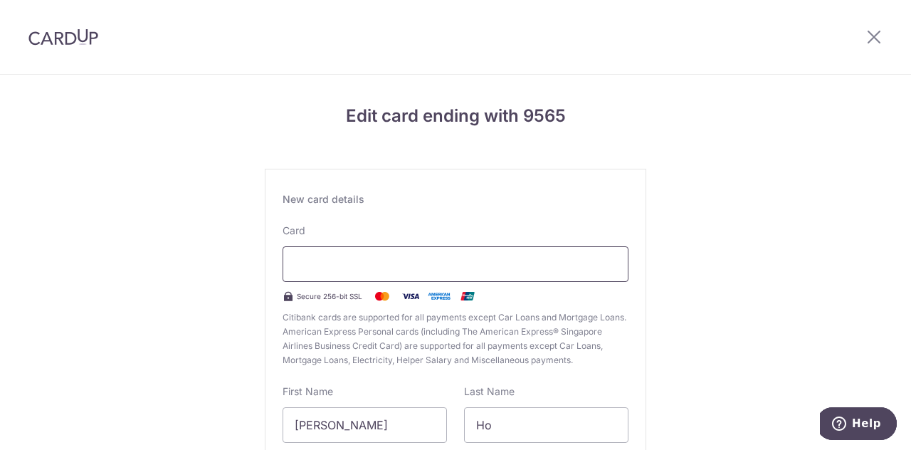 Image resolution: width=911 pixels, height=450 pixels. I want to click on span: Secure 256-bit SSL, so click(330, 296).